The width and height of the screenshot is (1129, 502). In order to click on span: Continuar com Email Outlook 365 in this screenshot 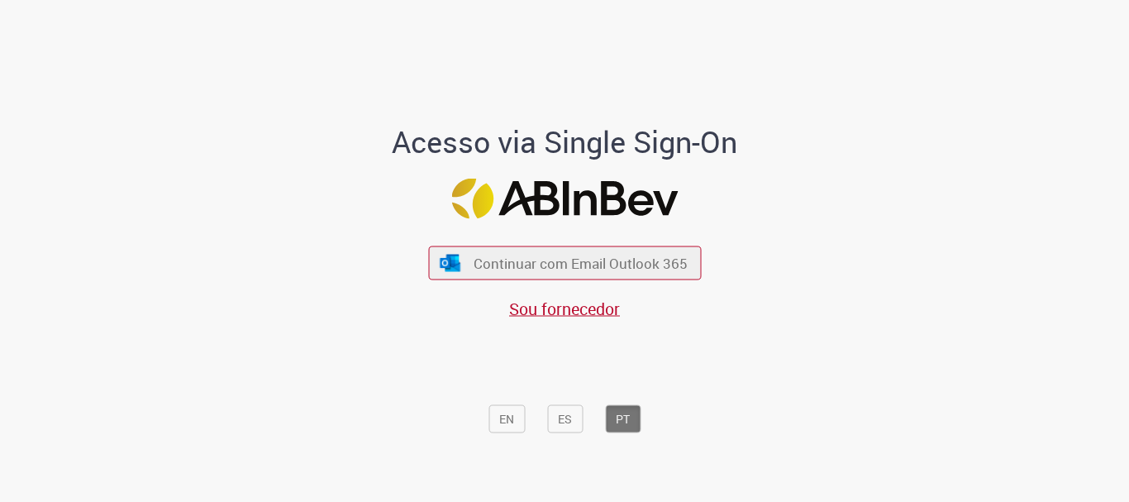, I will do `click(580, 263)`.